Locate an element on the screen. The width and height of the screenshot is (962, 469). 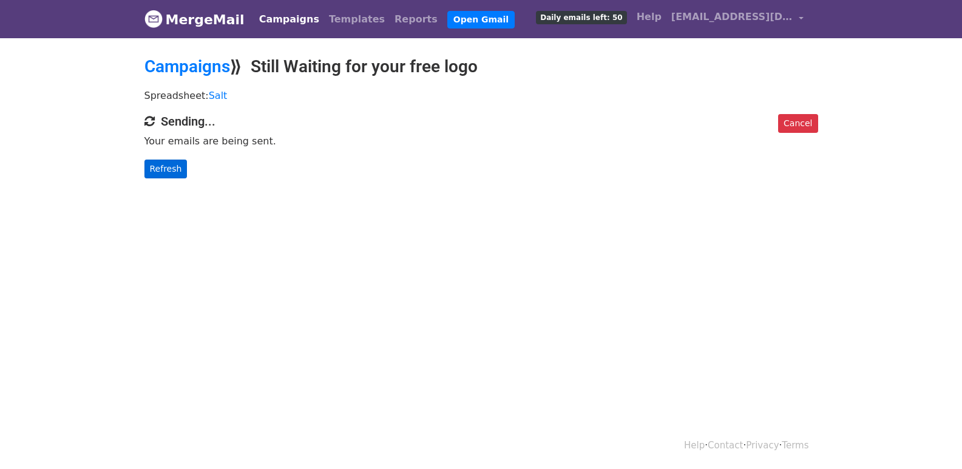
h2: ⟫ Still Waiting for your free logo is located at coordinates (481, 67).